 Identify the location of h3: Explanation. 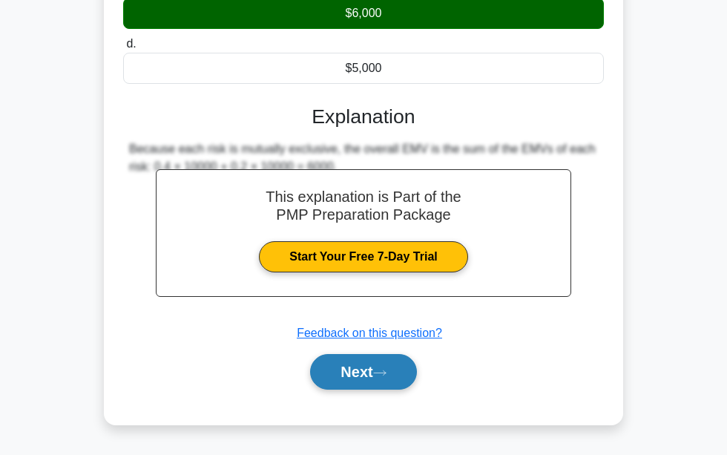
(364, 117).